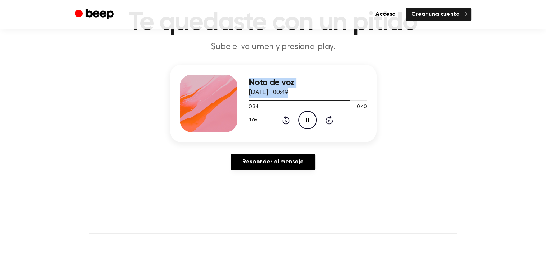 The width and height of the screenshot is (546, 262). I want to click on a: Responder al mensaje, so click(273, 162).